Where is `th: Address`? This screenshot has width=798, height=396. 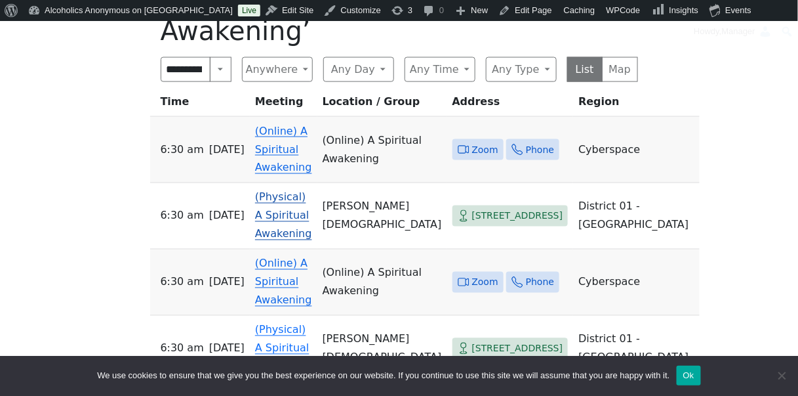 th: Address is located at coordinates (510, 104).